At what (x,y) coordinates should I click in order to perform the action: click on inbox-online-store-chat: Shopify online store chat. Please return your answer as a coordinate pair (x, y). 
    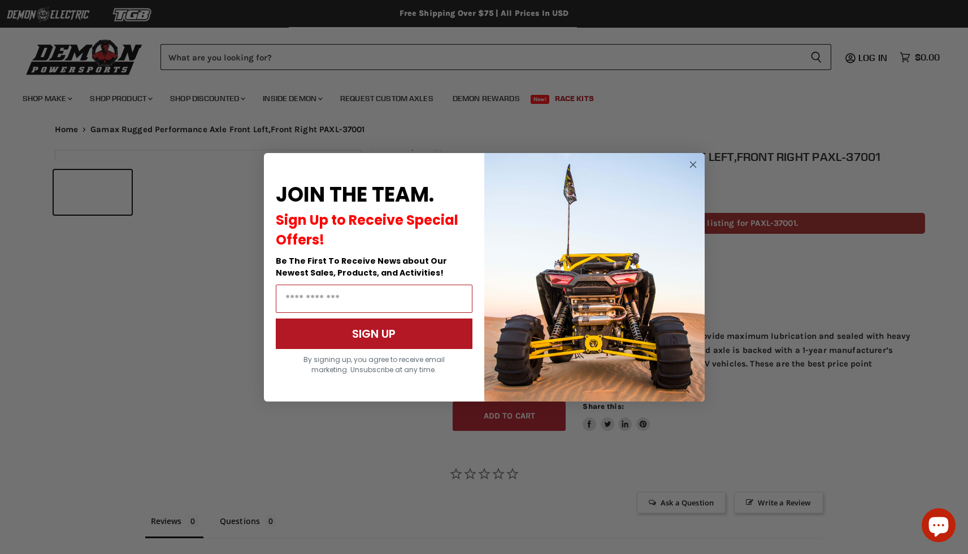
    Looking at the image, I should click on (939, 527).